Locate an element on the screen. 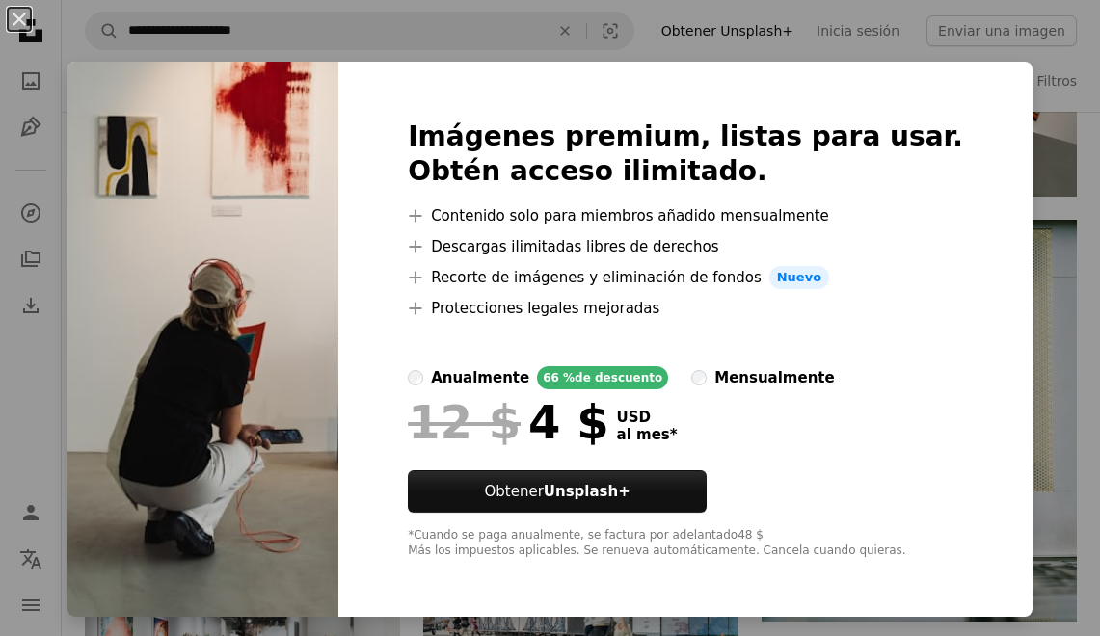 This screenshot has height=636, width=1100. li: Descargas ilimitadas libres de derechos is located at coordinates (686, 247).